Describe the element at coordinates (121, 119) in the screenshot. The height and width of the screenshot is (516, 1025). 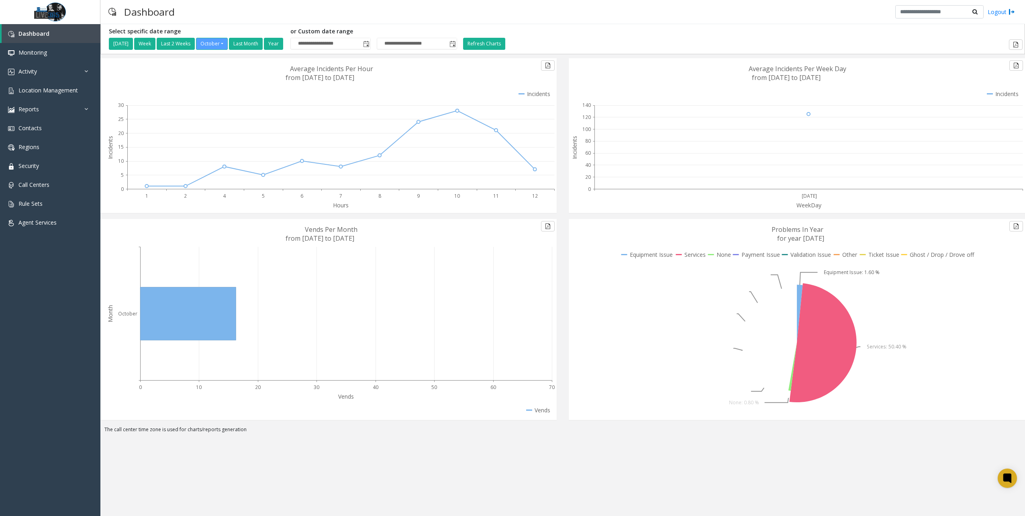
I see `text: 25` at that location.